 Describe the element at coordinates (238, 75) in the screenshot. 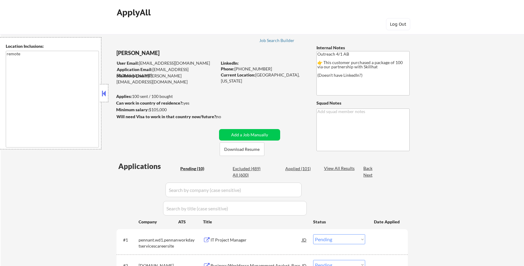

I see `strong: Current Location:` at that location.